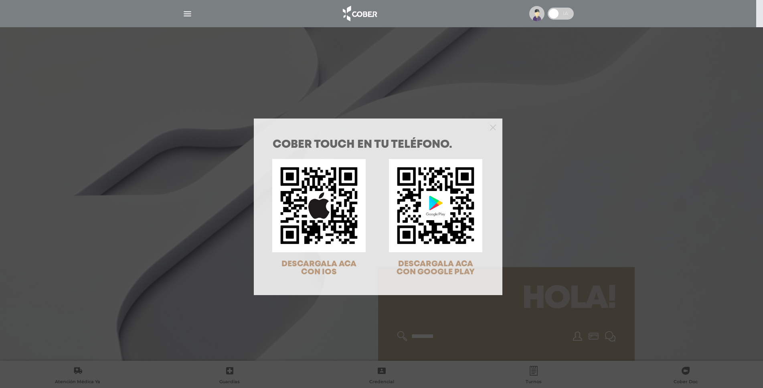 The height and width of the screenshot is (388, 763). I want to click on button: Close, so click(493, 127).